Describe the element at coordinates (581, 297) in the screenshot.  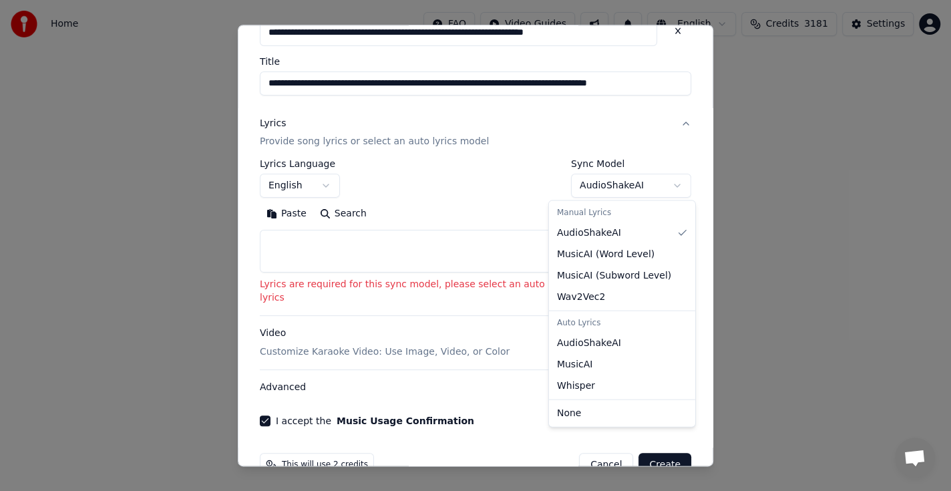
I see `span: Wav2Vec2` at that location.